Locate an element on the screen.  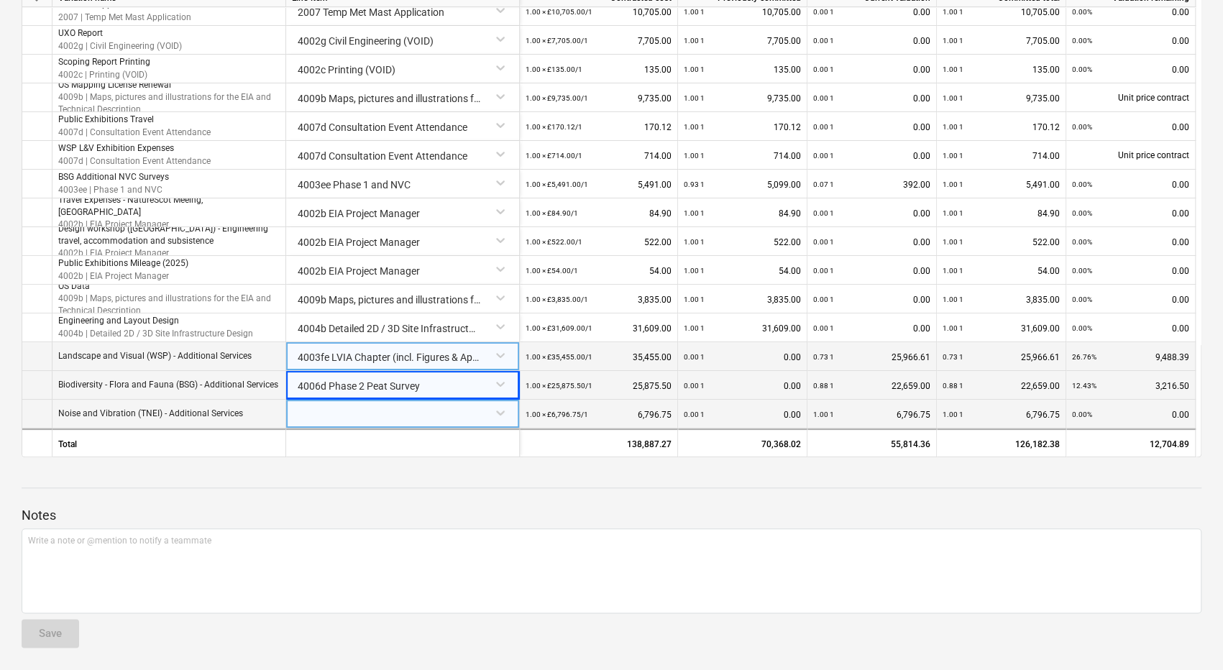
p: OS Mapping License Renewal is located at coordinates (169, 85).